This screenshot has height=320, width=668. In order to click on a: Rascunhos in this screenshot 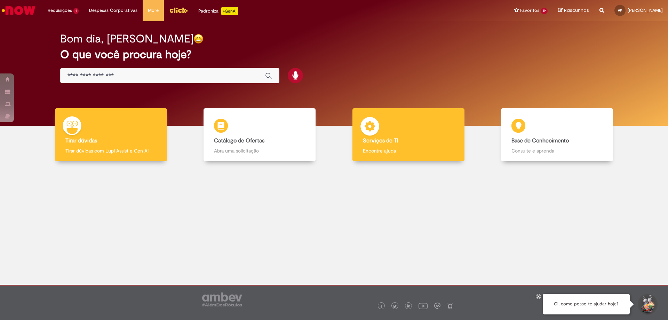, I will do `click(573, 10)`.